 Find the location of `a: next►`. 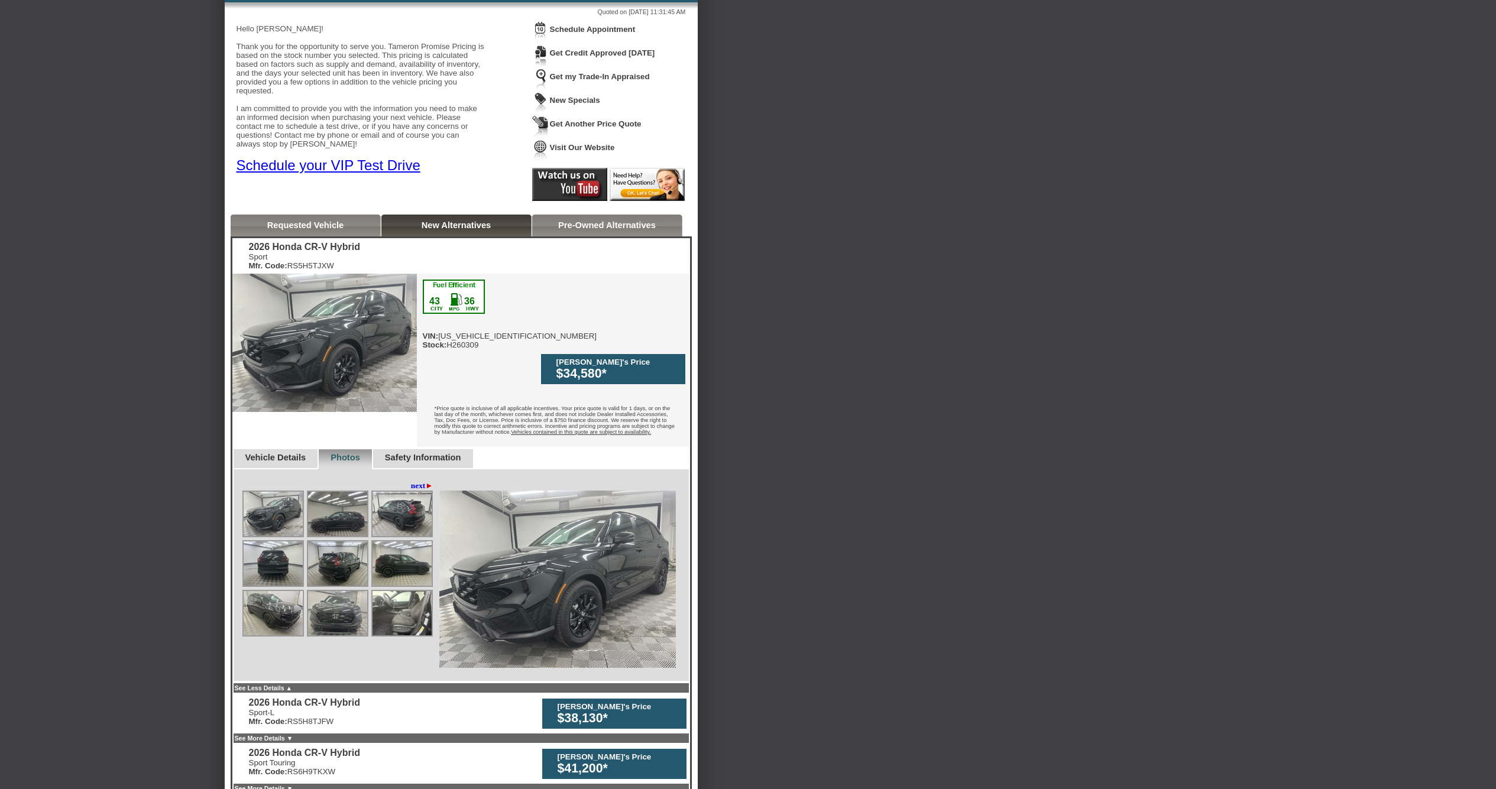

a: next► is located at coordinates (422, 486).